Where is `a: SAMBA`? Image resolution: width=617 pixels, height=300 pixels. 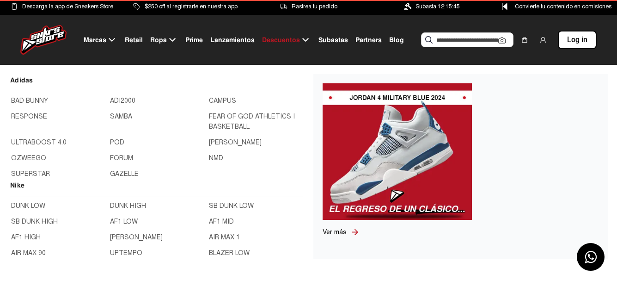
a: SAMBA is located at coordinates (157, 122).